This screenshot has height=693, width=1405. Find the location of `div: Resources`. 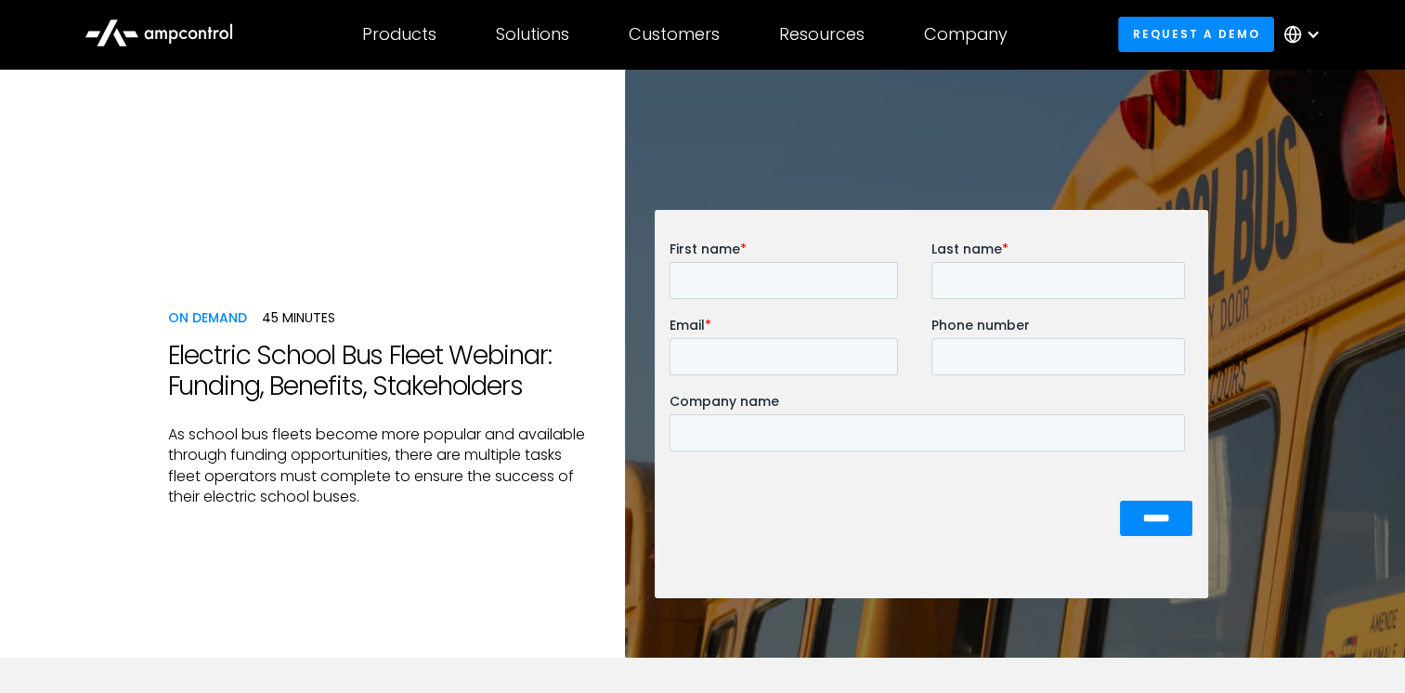

div: Resources is located at coordinates (822, 34).